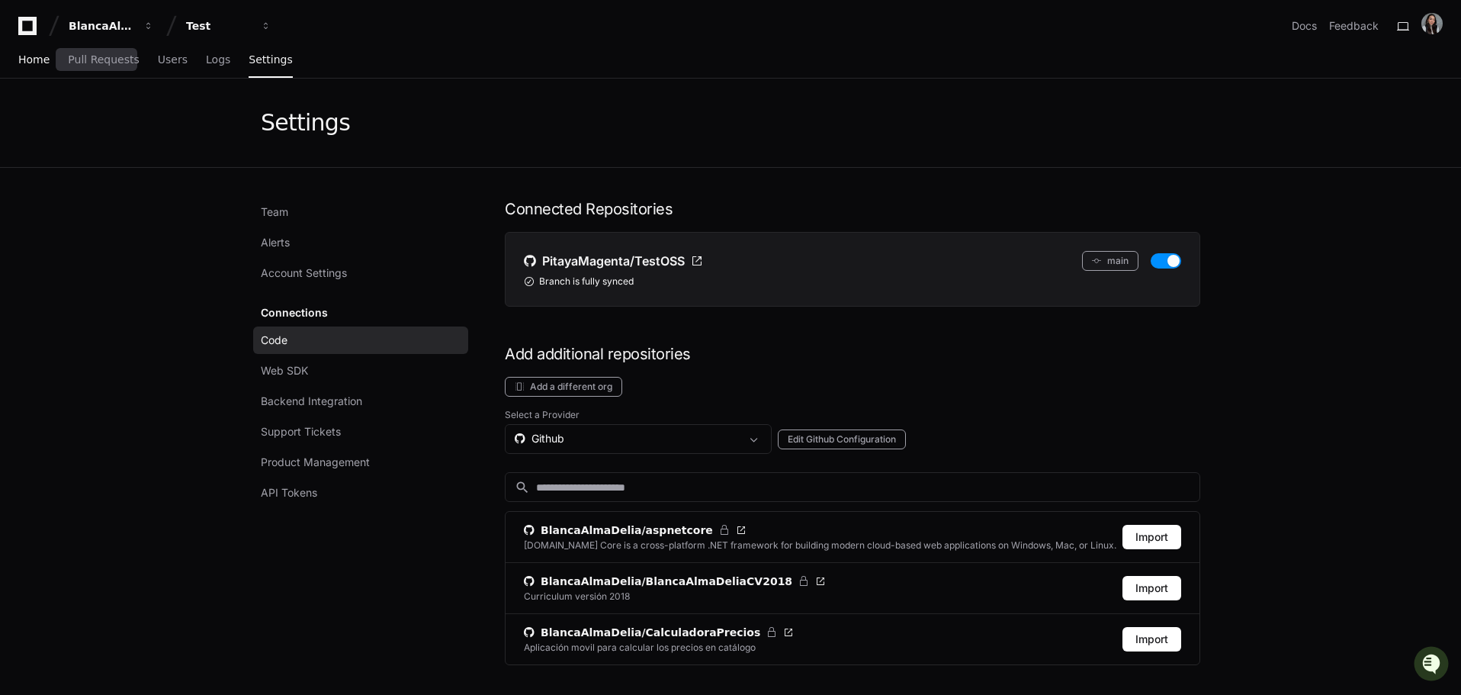 The width and height of the screenshot is (1461, 695). Describe the element at coordinates (289, 493) in the screenshot. I see `span: API Tokens` at that location.